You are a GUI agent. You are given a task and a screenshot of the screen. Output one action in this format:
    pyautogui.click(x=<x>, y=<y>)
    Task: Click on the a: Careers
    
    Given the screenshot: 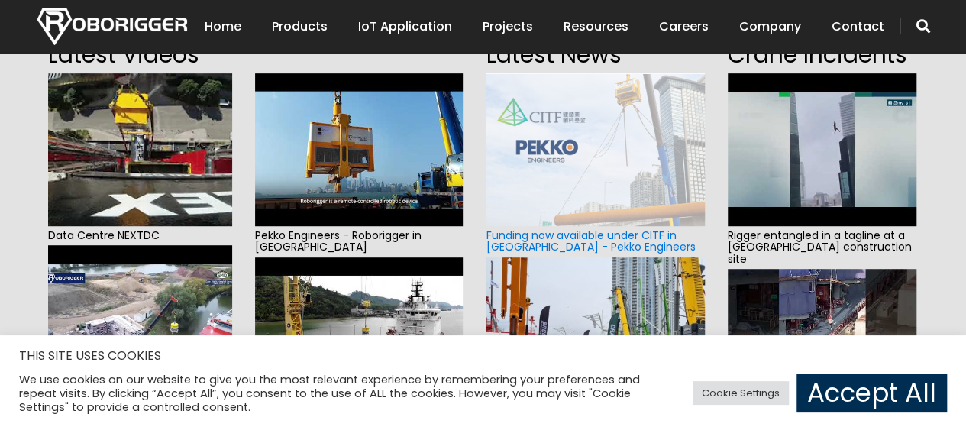 What is the action you would take?
    pyautogui.click(x=684, y=27)
    